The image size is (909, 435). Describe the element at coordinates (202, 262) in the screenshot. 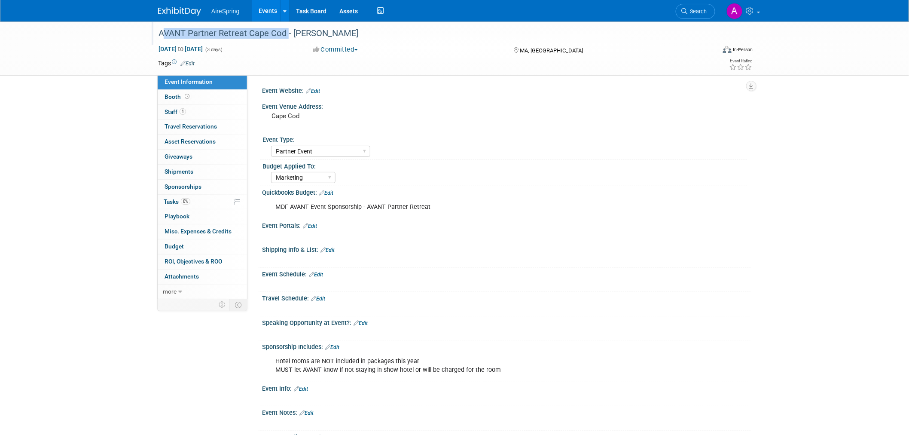

I see `a: ROI, Objectives & ROO` at that location.